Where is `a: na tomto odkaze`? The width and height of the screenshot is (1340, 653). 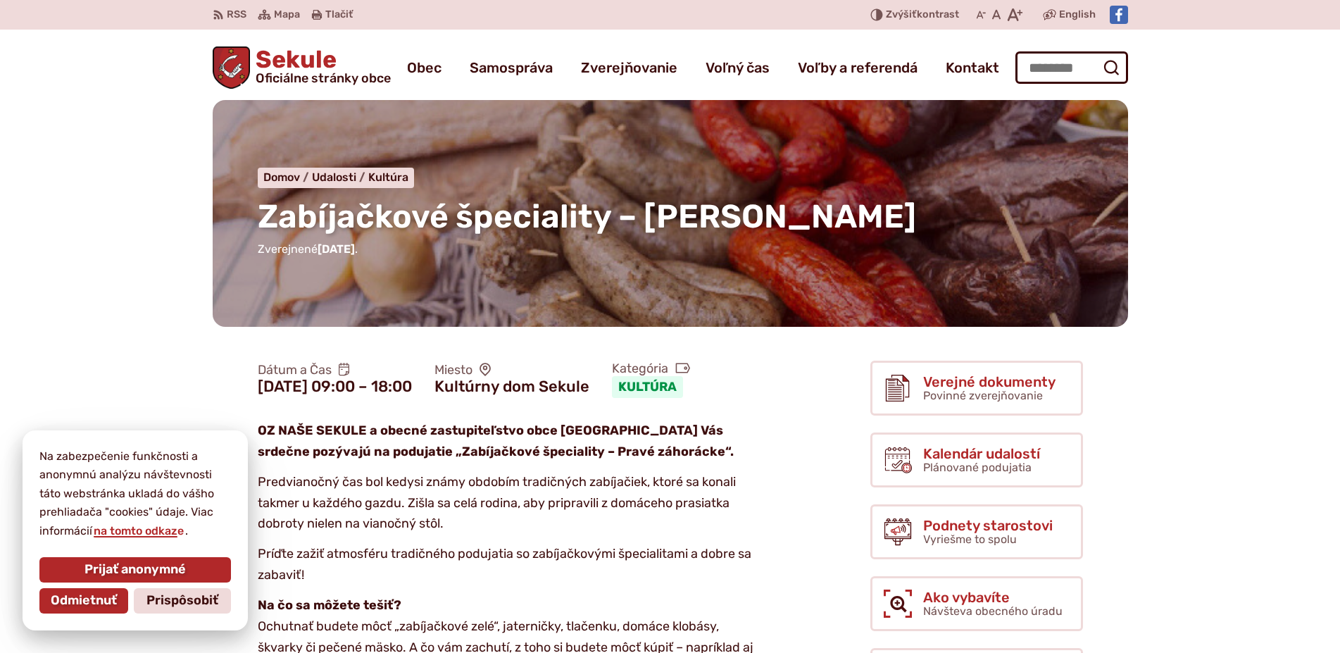 a: na tomto odkaze is located at coordinates (139, 530).